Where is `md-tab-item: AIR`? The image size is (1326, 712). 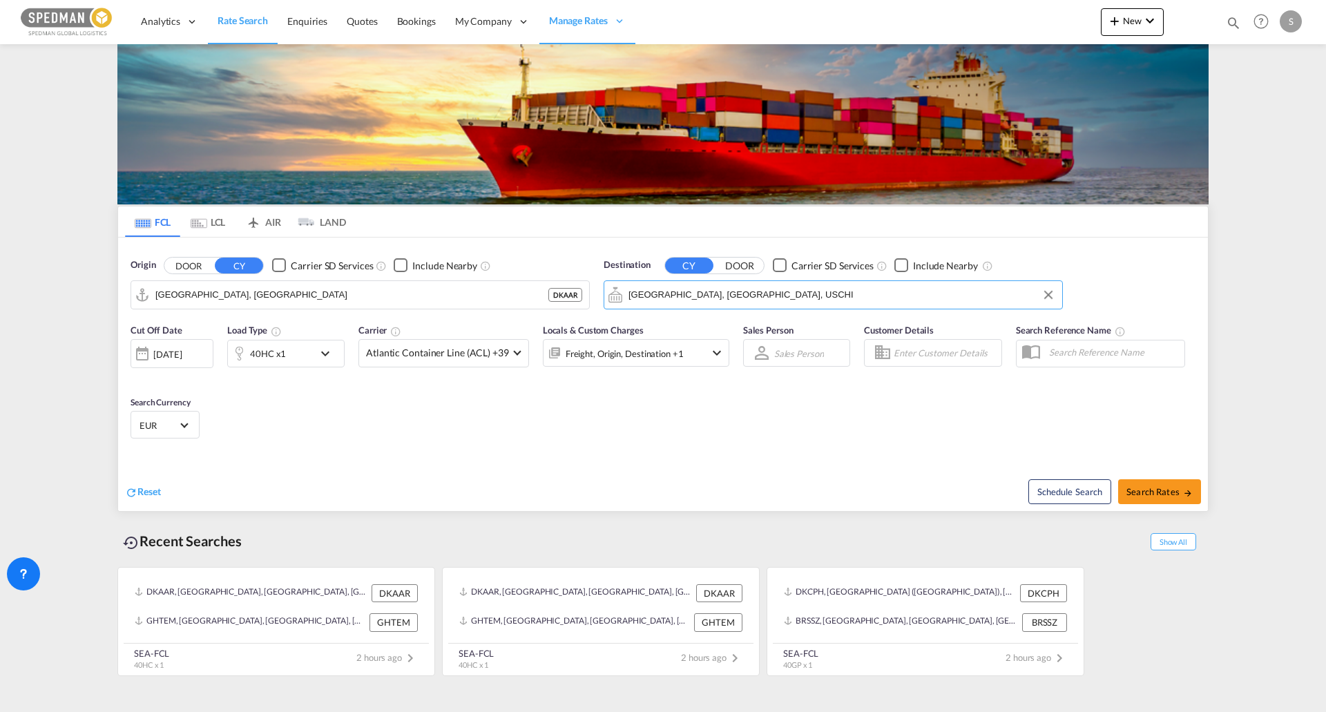
md-tab-item: AIR is located at coordinates (263, 222).